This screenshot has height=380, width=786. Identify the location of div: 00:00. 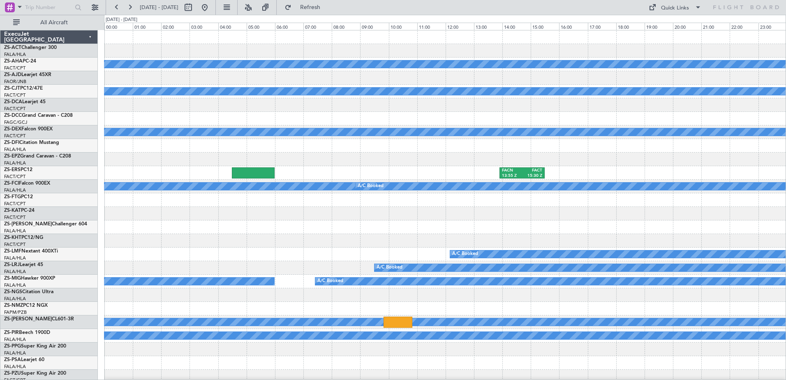
(118, 26).